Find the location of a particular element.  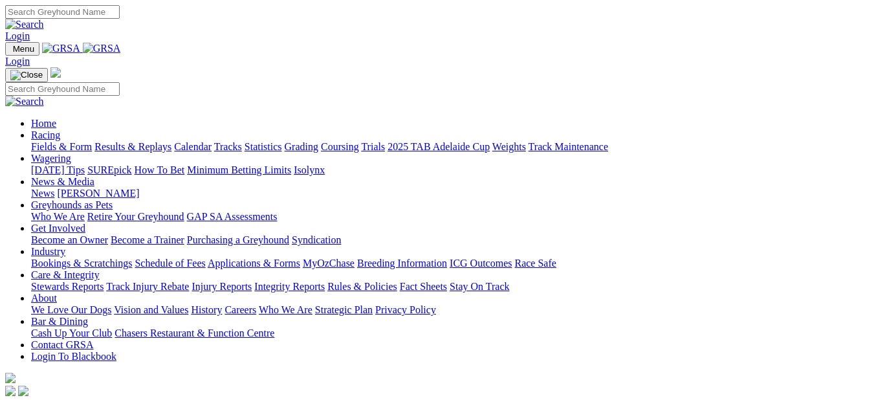

a: Trials is located at coordinates (373, 146).